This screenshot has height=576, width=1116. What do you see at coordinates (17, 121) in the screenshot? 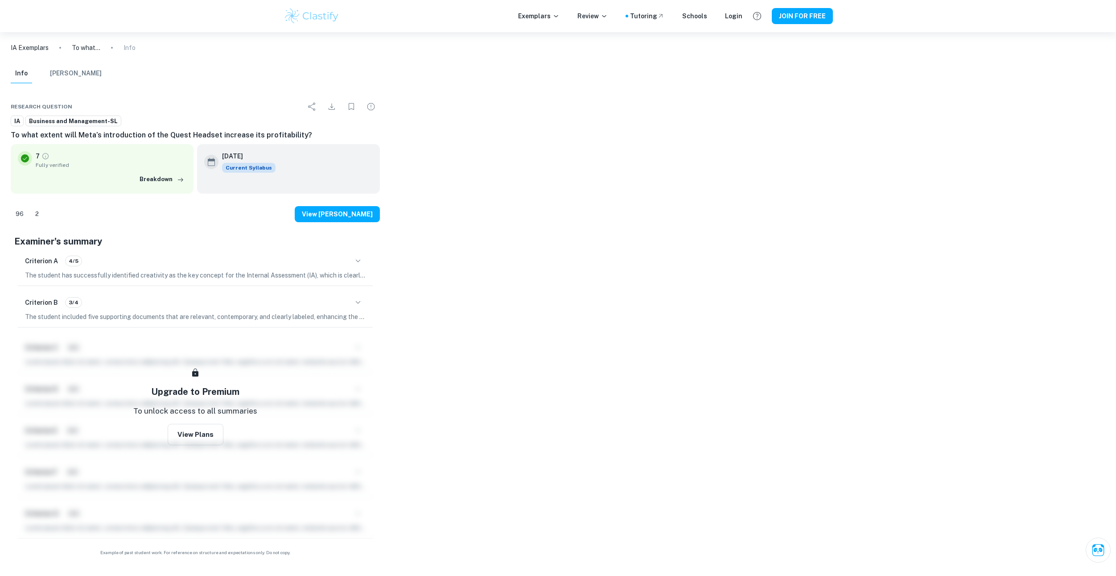
I see `span: IA` at bounding box center [17, 121].